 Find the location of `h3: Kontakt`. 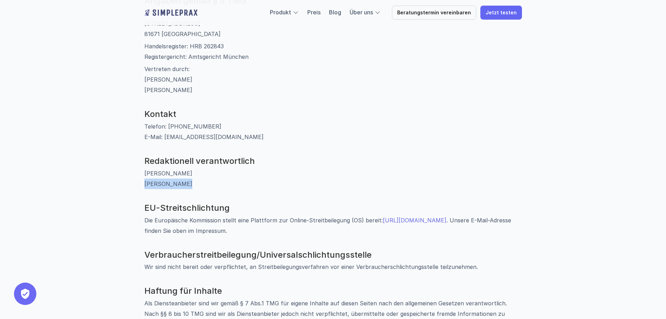

h3: Kontakt is located at coordinates (333, 114).